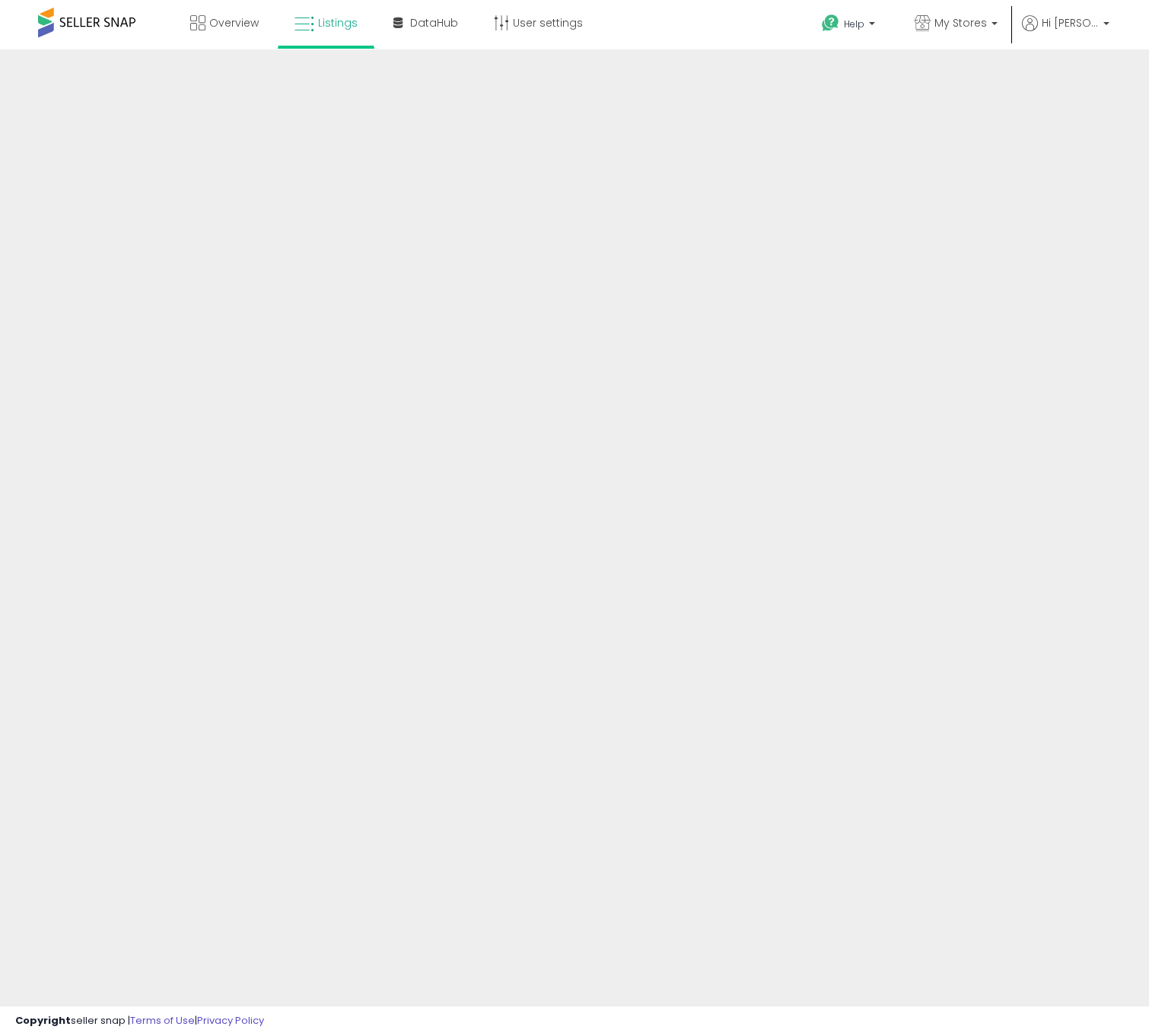 Image resolution: width=1149 pixels, height=1036 pixels. What do you see at coordinates (233, 22) in the screenshot?
I see `span: Overview` at bounding box center [233, 22].